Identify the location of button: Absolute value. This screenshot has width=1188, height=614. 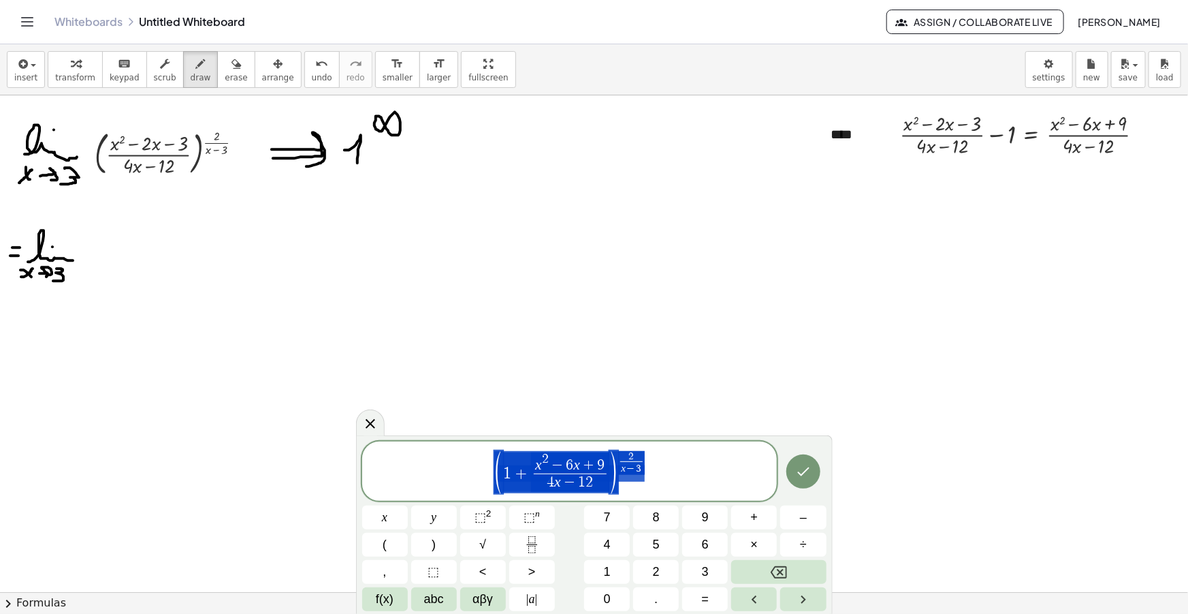
(532, 599).